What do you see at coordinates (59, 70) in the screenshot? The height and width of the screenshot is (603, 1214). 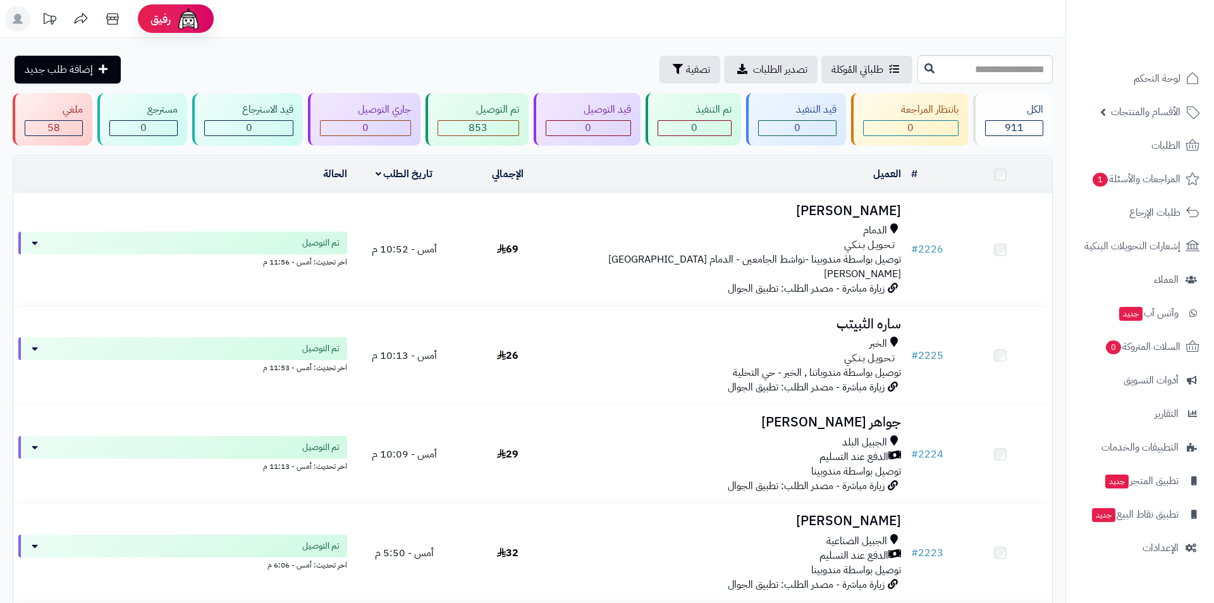 I see `span: إضافة طلب جديد` at bounding box center [59, 70].